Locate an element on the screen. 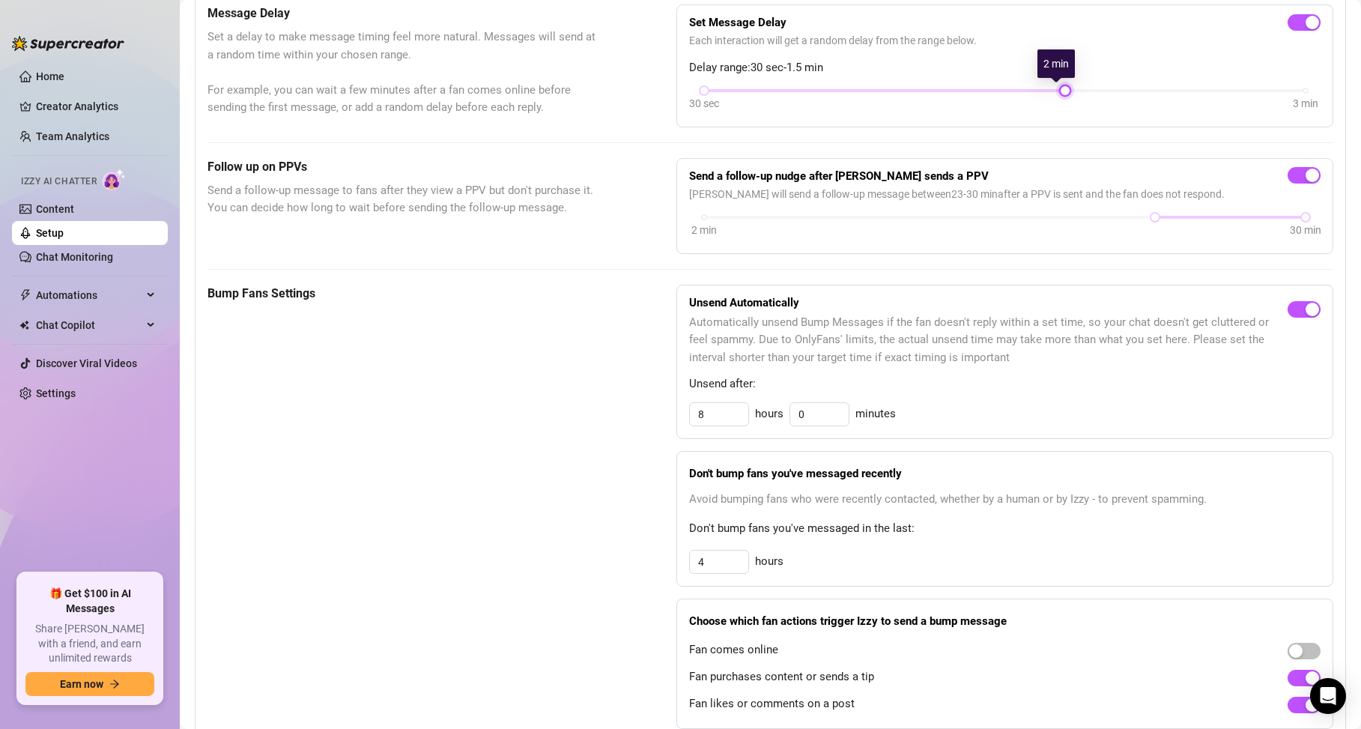 The image size is (1361, 729). strong: Unsend Automatically is located at coordinates (744, 303).